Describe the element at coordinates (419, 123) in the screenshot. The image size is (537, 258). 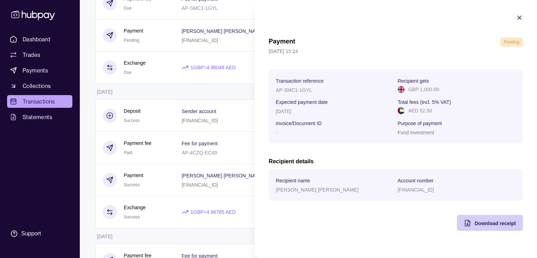
I see `p: Purpose of payment` at that location.